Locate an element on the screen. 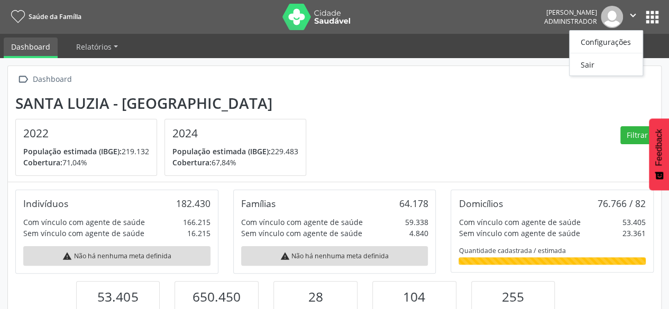 The width and height of the screenshot is (669, 309). p: 67,84% is located at coordinates (235, 162).